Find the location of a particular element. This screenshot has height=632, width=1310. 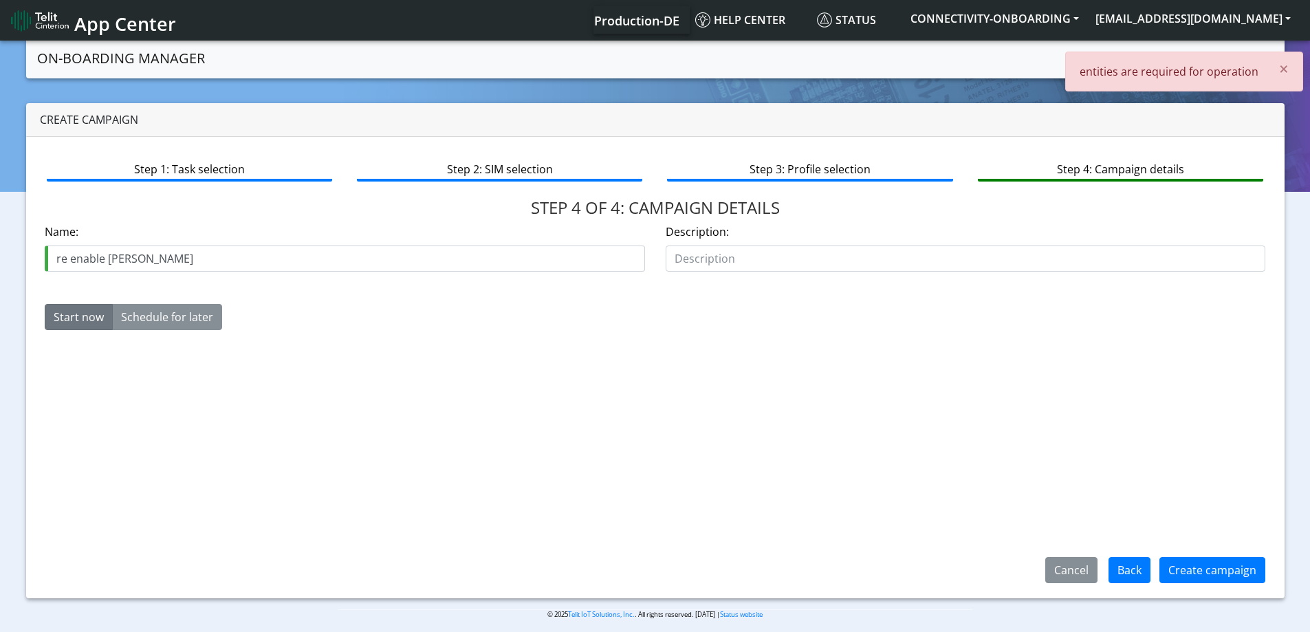

a: Campaigns is located at coordinates (1127, 57).